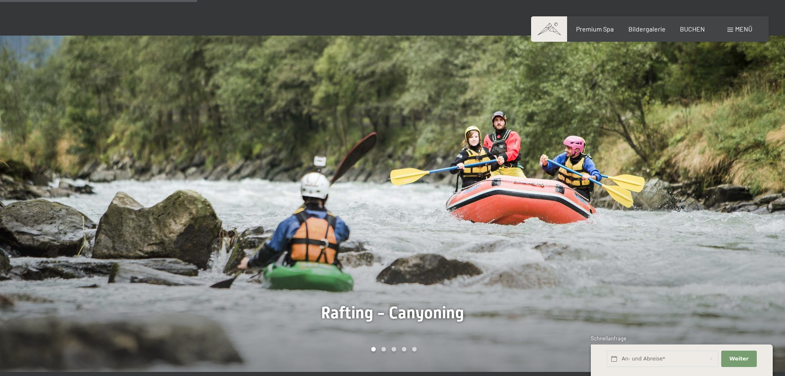  Describe the element at coordinates (647, 29) in the screenshot. I see `a: Bildergalerie` at that location.